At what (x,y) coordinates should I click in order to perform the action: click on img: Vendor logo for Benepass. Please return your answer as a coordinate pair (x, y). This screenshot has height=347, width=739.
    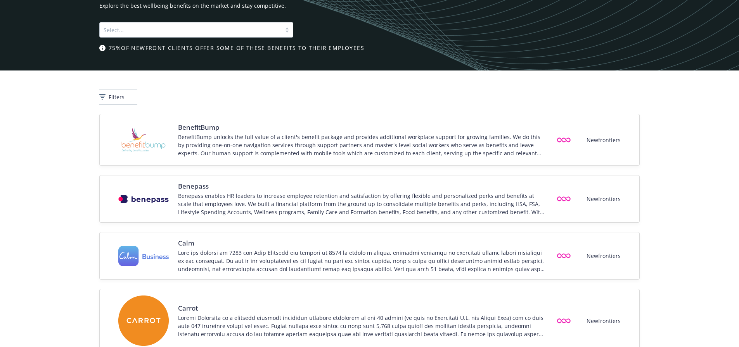
    Looking at the image, I should click on (143, 199).